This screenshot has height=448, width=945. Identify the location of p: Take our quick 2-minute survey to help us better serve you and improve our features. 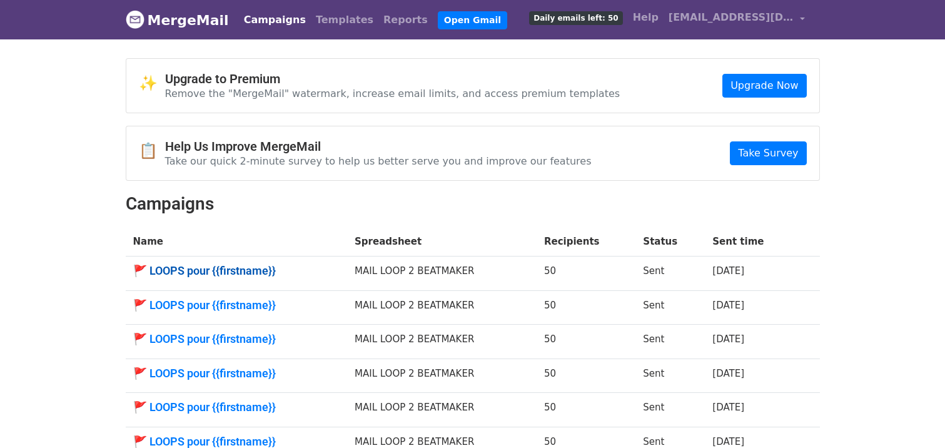
(378, 161).